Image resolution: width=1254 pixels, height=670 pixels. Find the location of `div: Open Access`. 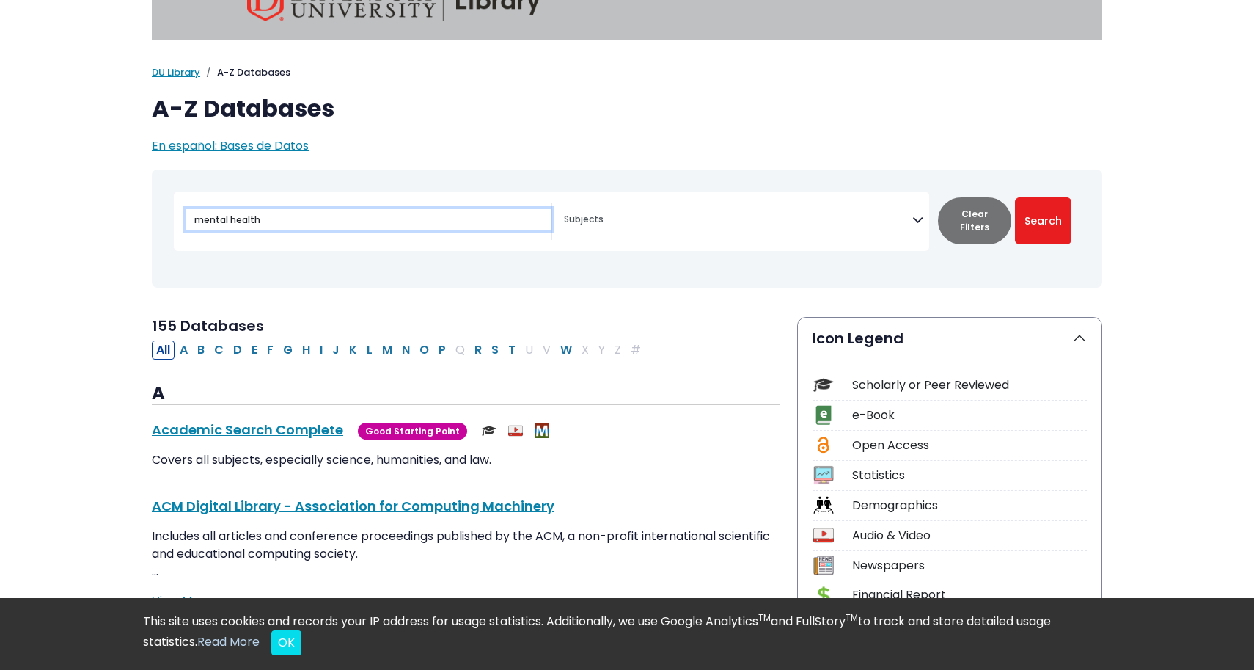

div: Open Access is located at coordinates (970, 445).